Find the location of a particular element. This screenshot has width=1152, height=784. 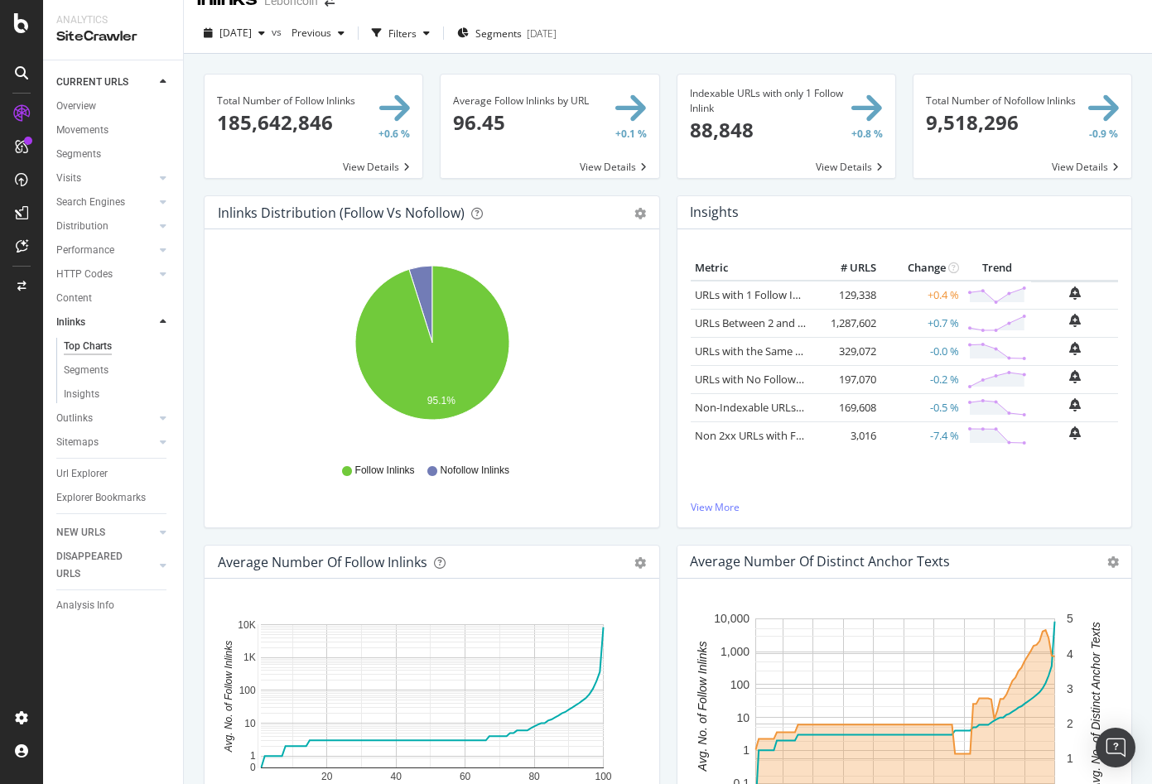

text: 40 is located at coordinates (397, 777).